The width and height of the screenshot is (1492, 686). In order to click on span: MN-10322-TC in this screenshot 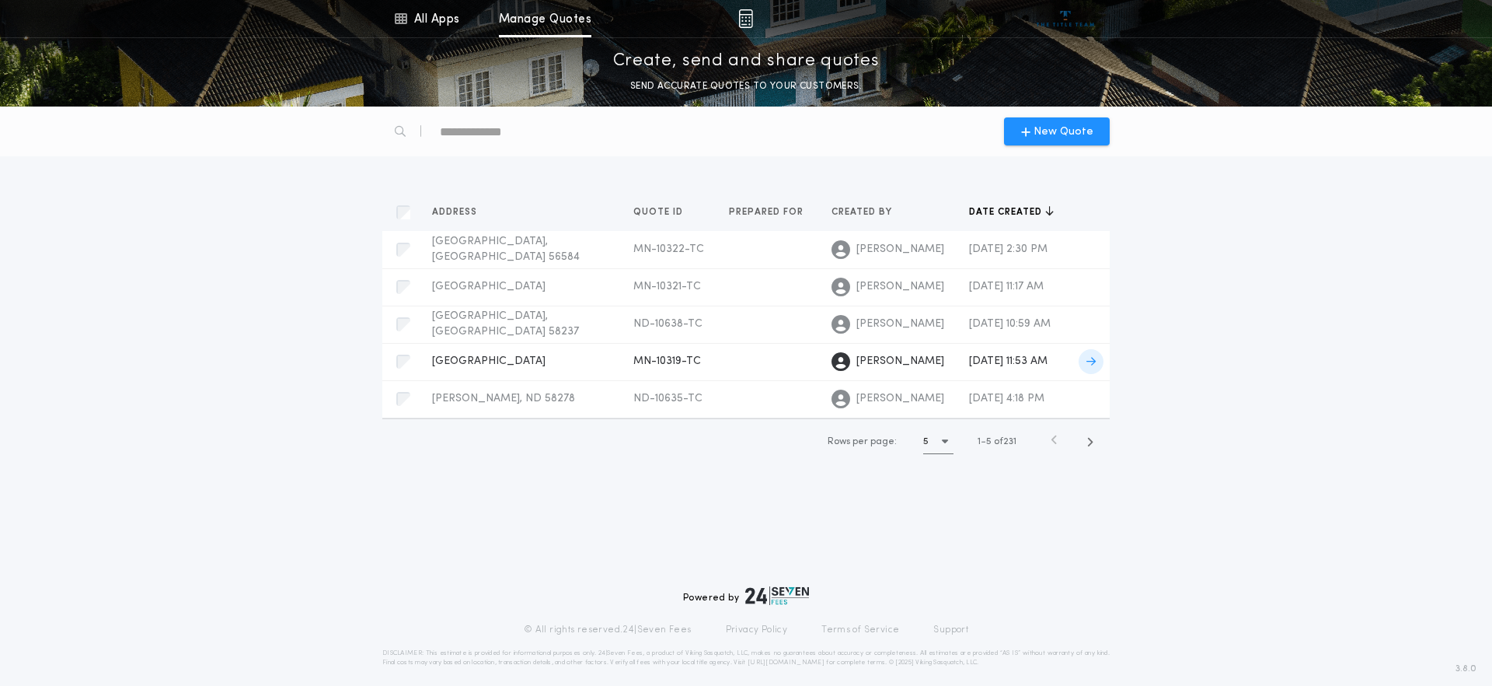, I will do `click(668, 249)`.